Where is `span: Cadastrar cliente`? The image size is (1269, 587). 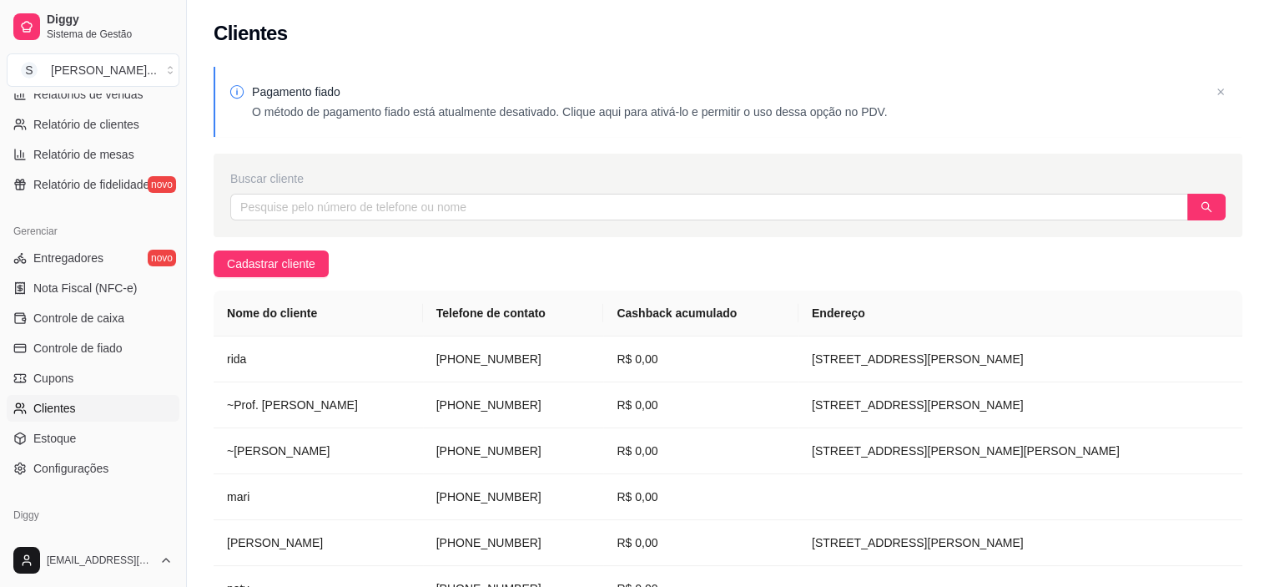 span: Cadastrar cliente is located at coordinates (271, 264).